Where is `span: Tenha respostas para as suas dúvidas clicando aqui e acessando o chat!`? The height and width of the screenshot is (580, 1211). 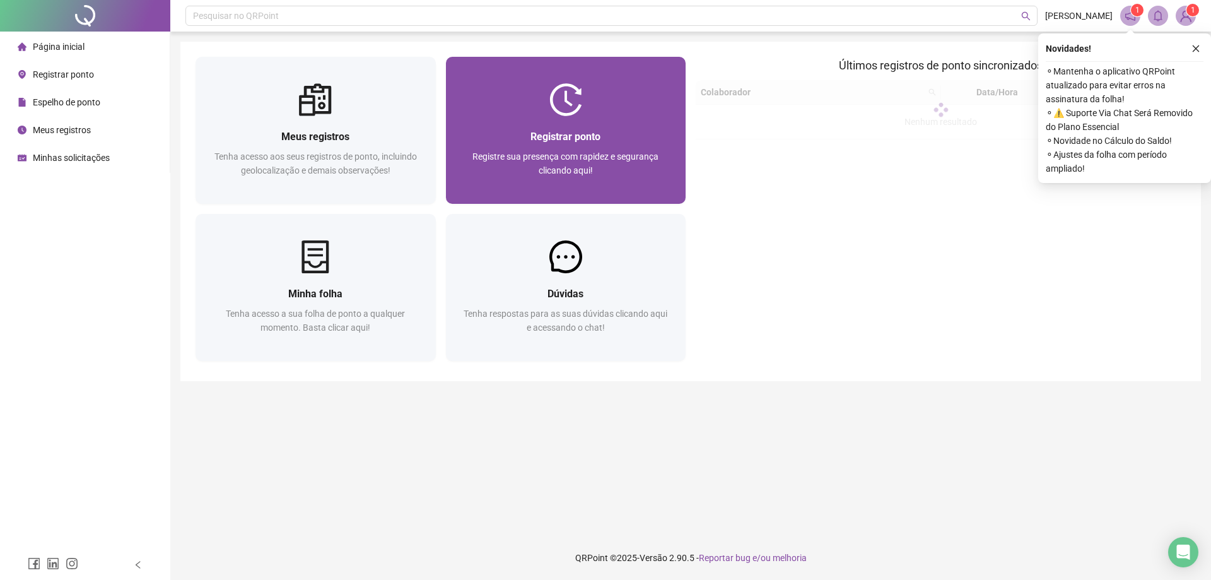 span: Tenha respostas para as suas dúvidas clicando aqui e acessando o chat! is located at coordinates (565, 320).